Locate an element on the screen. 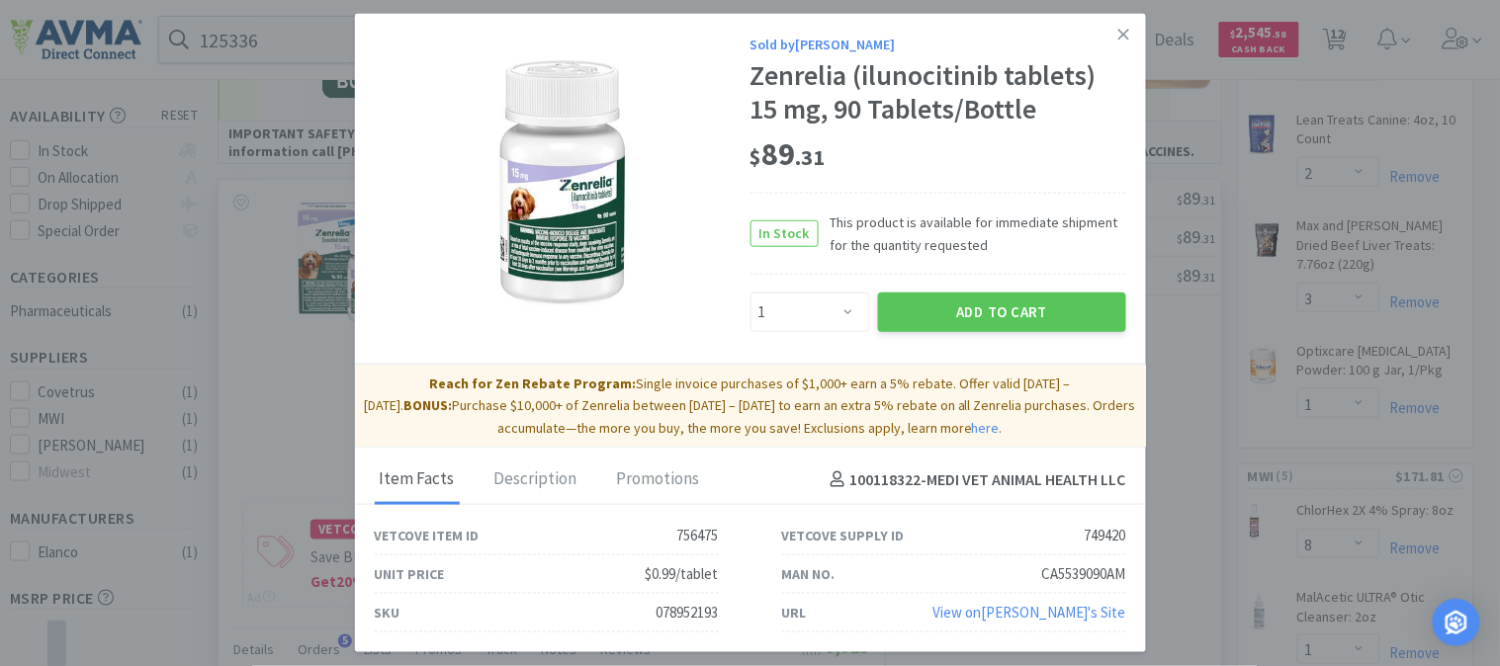 The height and width of the screenshot is (666, 1500). div: Item Facts is located at coordinates (417, 481).